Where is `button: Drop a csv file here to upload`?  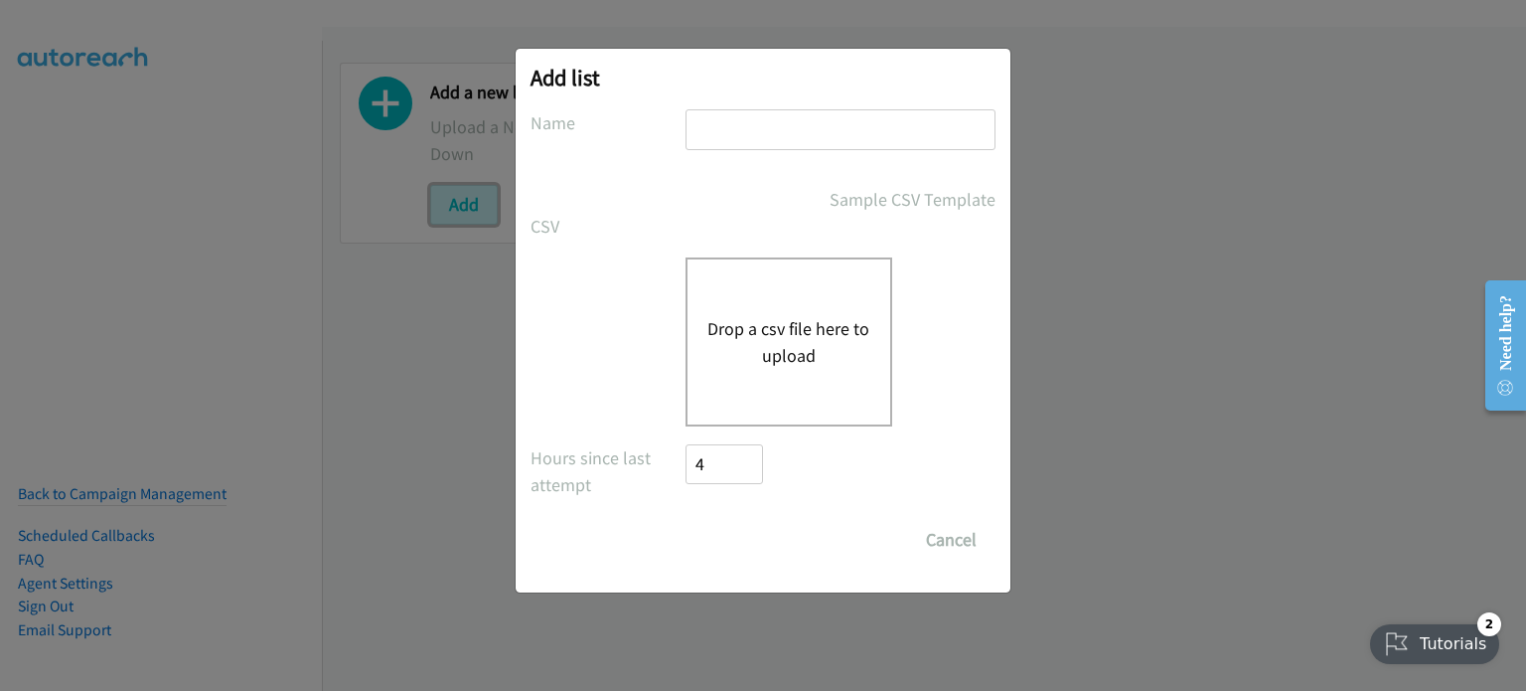
button: Drop a csv file here to upload is located at coordinates (789, 342).